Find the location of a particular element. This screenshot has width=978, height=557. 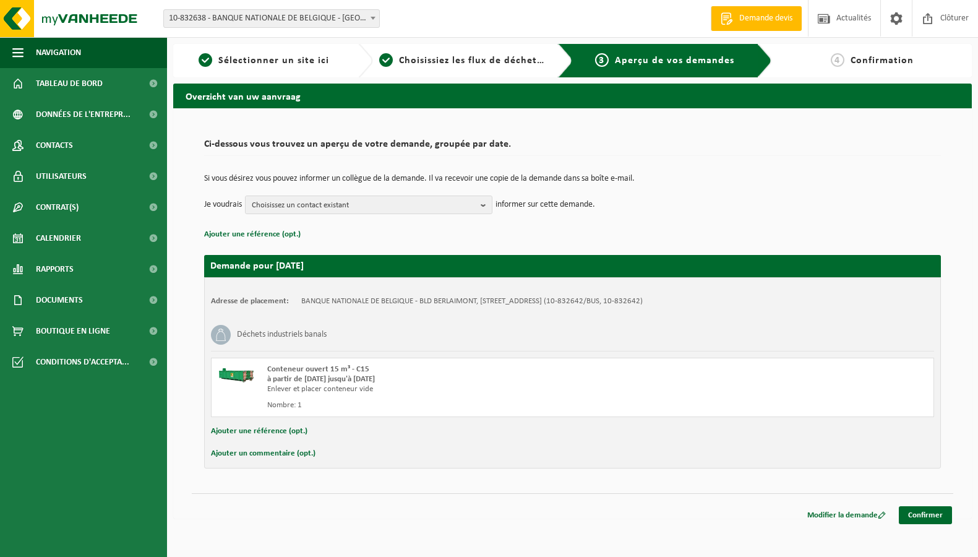

div: Nombre: 1 is located at coordinates (445, 405).